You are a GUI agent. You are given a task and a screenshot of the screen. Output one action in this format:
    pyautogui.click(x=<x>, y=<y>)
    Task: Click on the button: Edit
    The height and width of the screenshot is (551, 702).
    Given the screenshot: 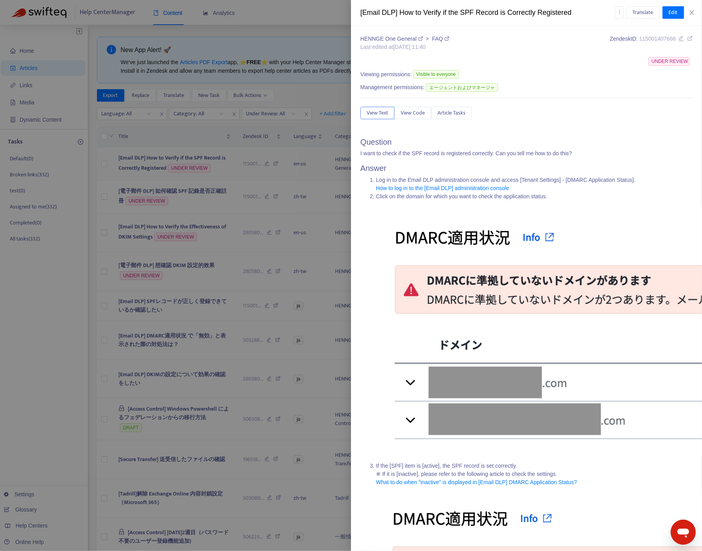 What is the action you would take?
    pyautogui.click(x=673, y=13)
    